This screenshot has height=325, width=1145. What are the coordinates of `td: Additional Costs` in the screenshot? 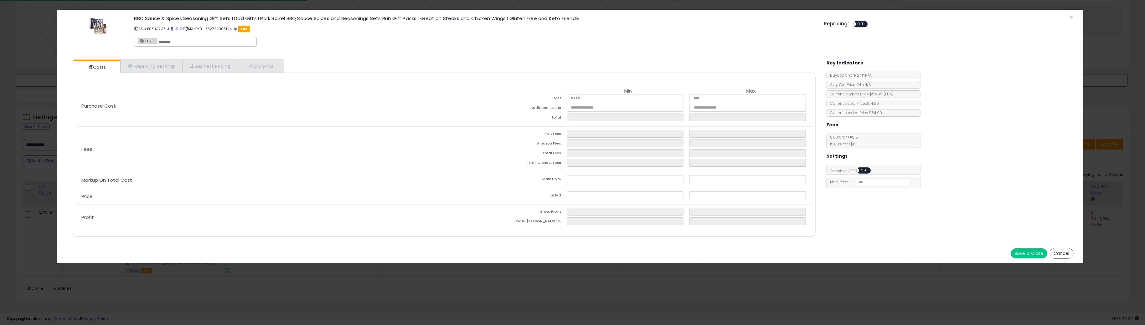 It's located at (506, 109).